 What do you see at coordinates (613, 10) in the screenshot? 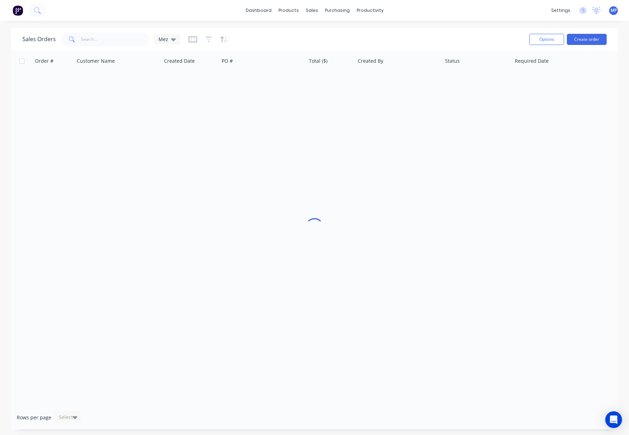
I see `span: MP` at bounding box center [613, 10].